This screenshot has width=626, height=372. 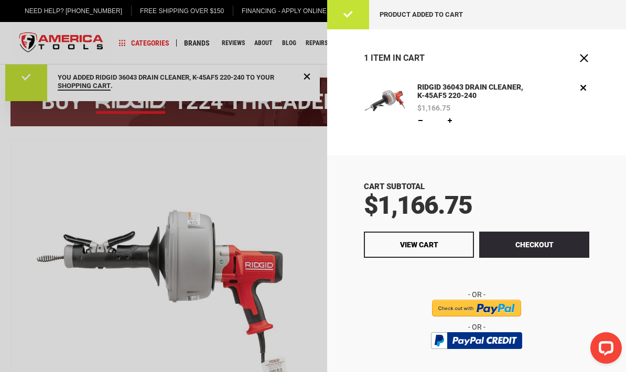 What do you see at coordinates (534, 245) in the screenshot?
I see `button: Checkout` at bounding box center [534, 245].